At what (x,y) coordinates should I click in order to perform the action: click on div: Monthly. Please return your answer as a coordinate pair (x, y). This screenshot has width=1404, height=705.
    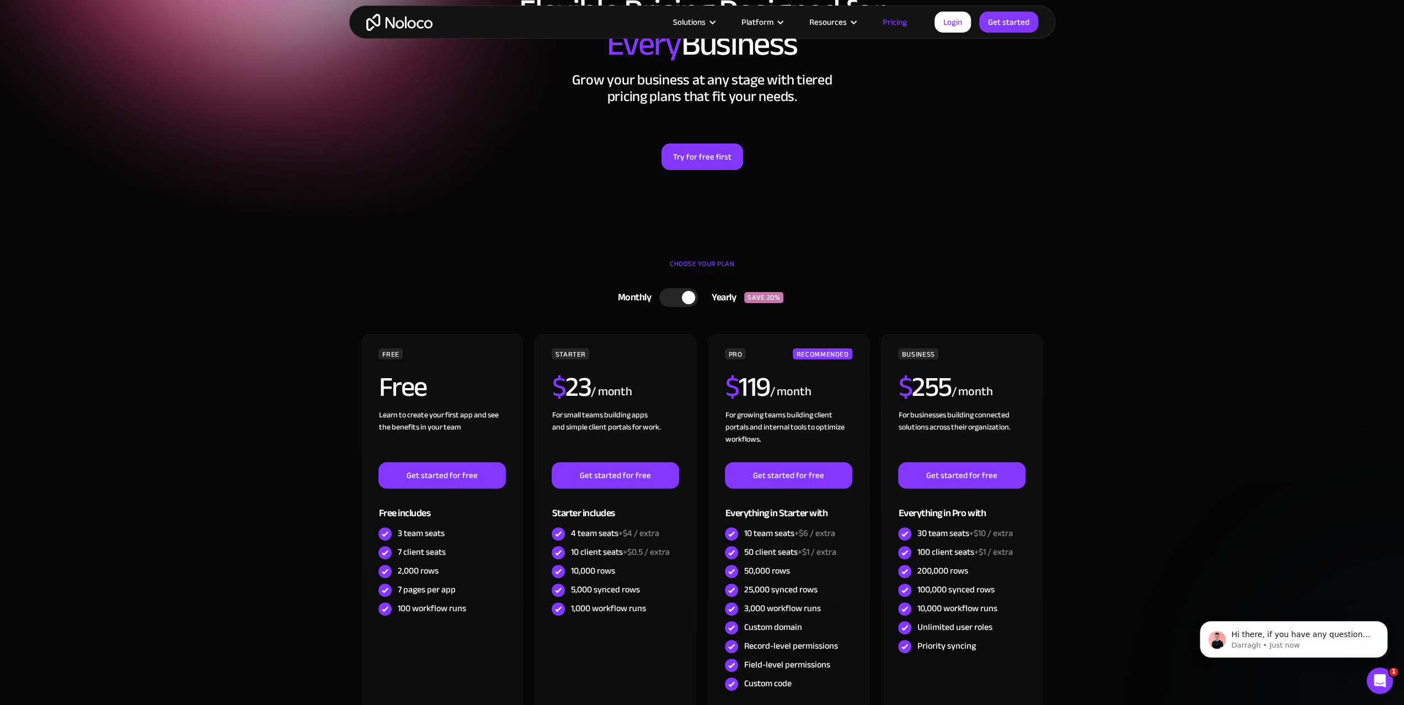
    Looking at the image, I should click on (632, 297).